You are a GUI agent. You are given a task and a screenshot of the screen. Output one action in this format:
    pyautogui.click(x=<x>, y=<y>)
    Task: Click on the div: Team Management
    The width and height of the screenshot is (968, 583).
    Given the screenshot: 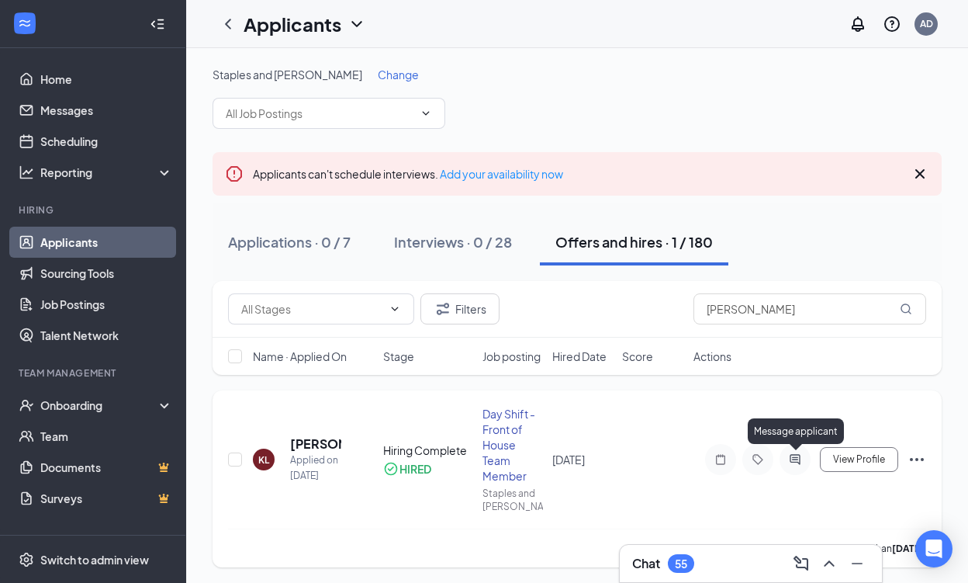 What is the action you would take?
    pyautogui.click(x=94, y=372)
    